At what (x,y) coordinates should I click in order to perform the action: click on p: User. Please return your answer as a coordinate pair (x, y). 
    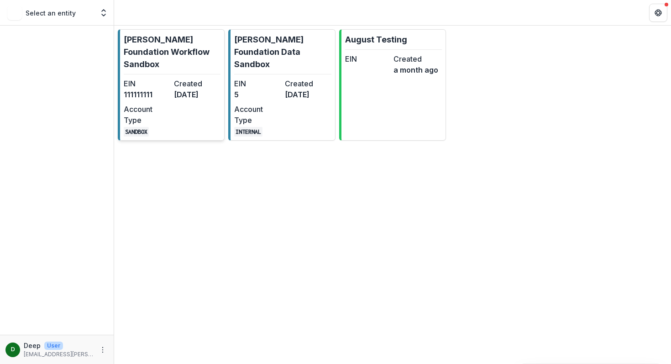
    Looking at the image, I should click on (53, 346).